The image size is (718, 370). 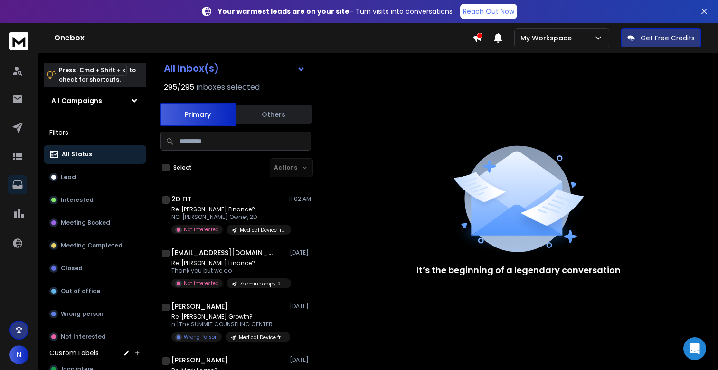 I want to click on h1: All Inbox(s), so click(x=191, y=68).